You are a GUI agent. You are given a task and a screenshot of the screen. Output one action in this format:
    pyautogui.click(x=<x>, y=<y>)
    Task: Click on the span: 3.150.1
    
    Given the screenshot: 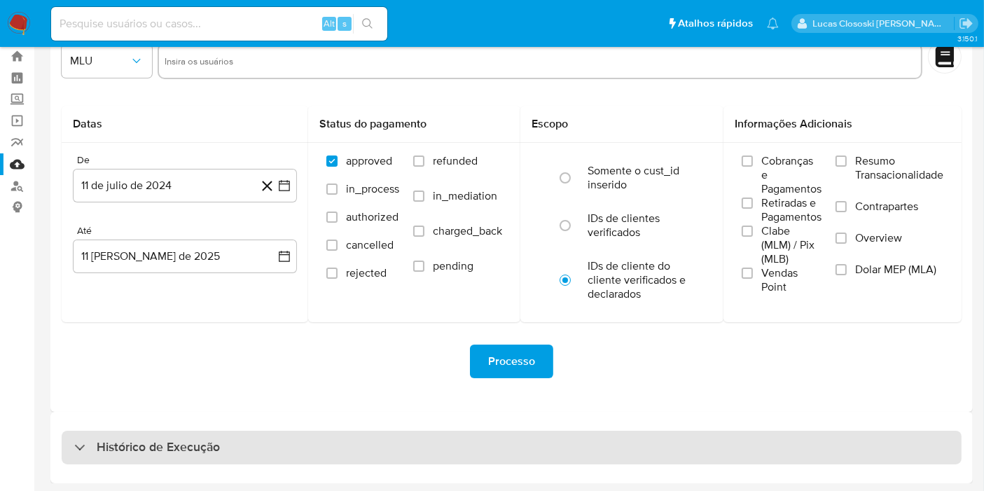 What is the action you would take?
    pyautogui.click(x=967, y=39)
    